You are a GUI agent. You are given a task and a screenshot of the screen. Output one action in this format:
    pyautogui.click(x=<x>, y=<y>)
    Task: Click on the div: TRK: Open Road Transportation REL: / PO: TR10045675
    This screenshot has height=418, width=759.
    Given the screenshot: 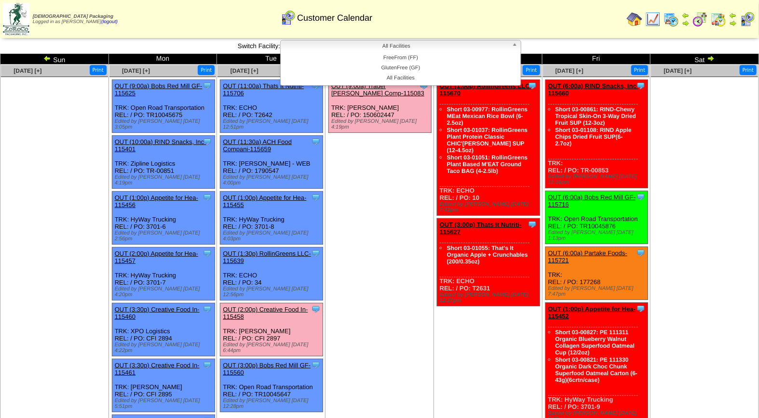 What is the action you would take?
    pyautogui.click(x=163, y=107)
    